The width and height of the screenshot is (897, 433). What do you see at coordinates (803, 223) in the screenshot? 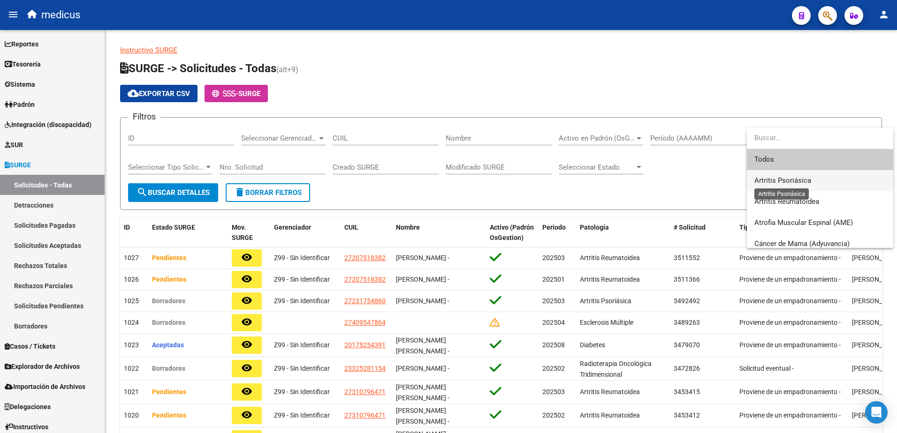
I see `span: Atrofia Muscular Espinal (AME)` at bounding box center [803, 223].